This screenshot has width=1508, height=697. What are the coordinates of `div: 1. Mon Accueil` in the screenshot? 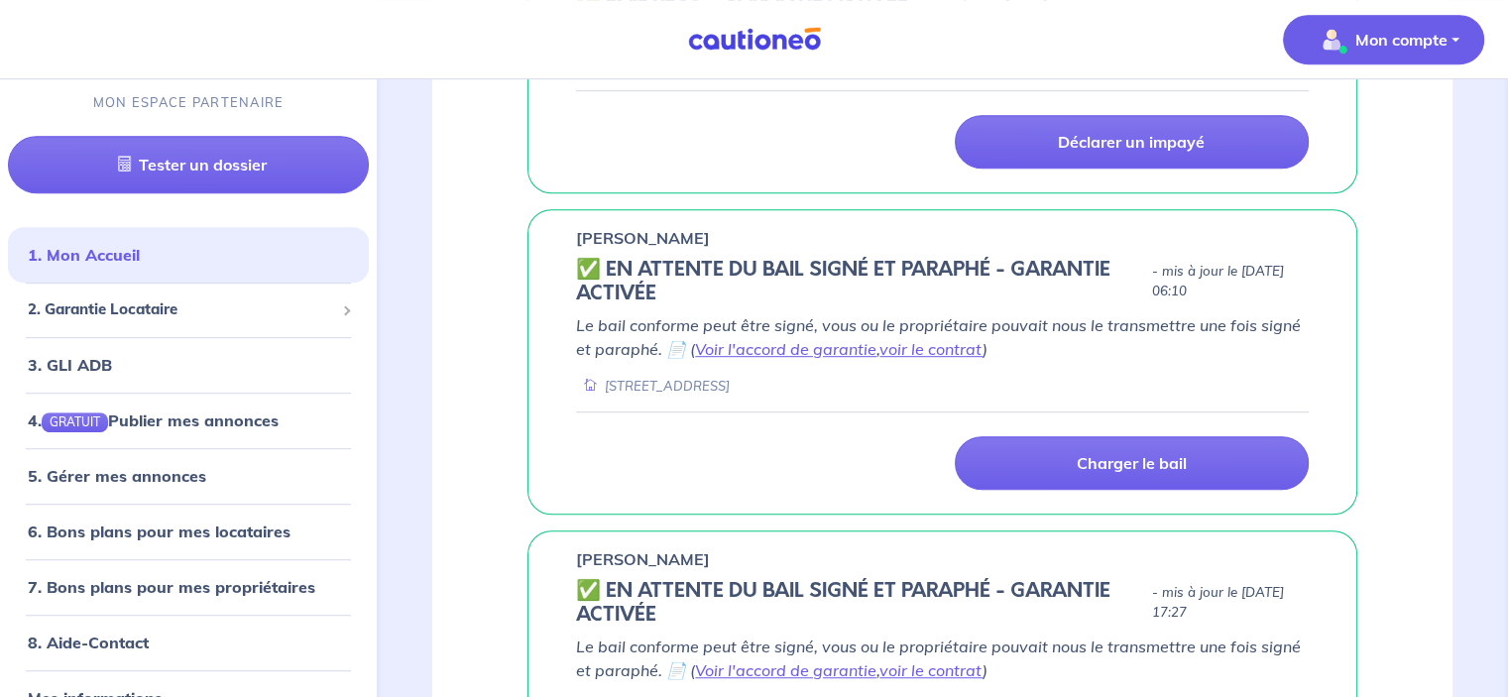 It's located at (188, 255).